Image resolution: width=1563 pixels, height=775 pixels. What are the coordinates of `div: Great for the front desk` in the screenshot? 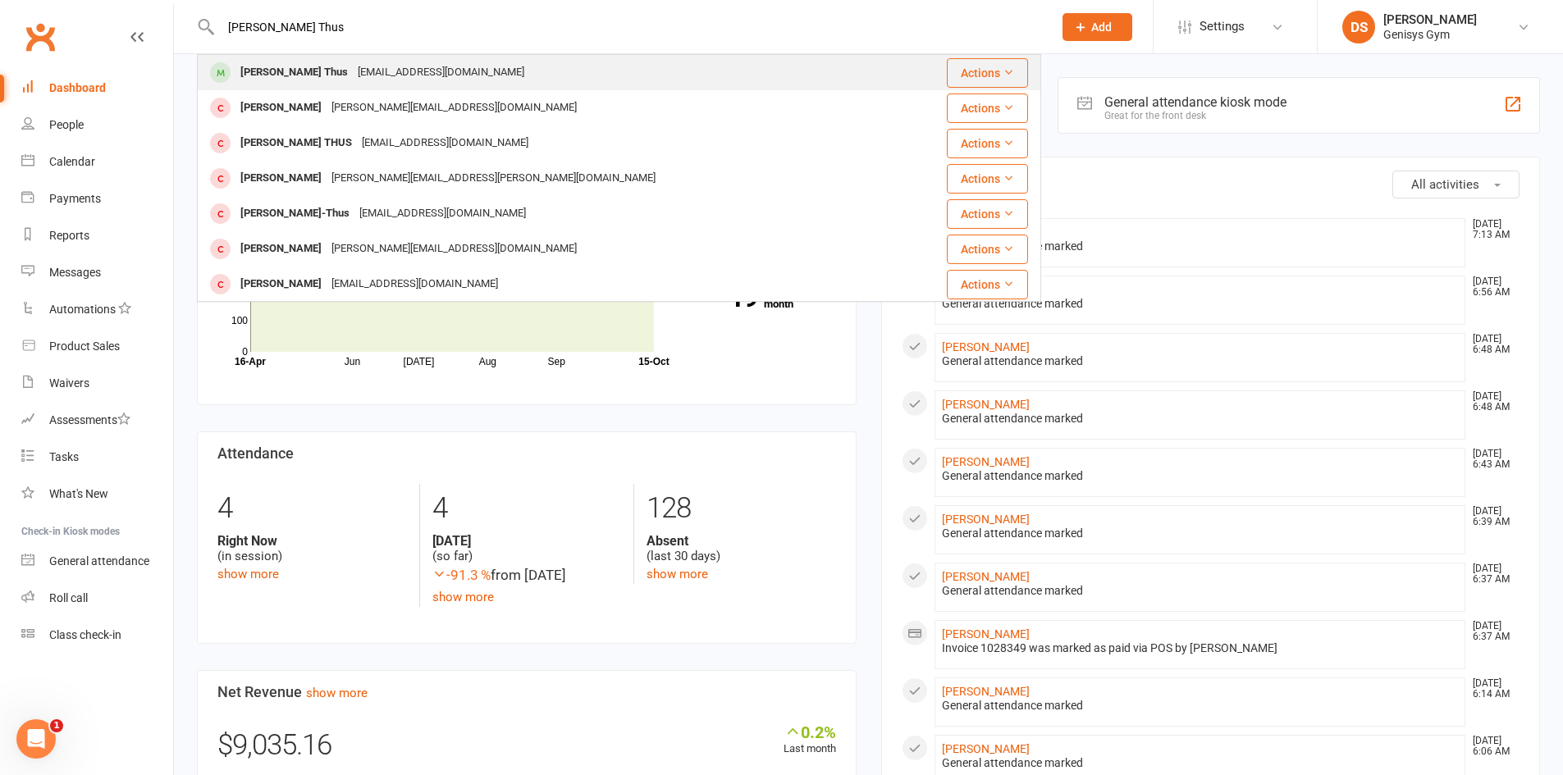 It's located at (1195, 116).